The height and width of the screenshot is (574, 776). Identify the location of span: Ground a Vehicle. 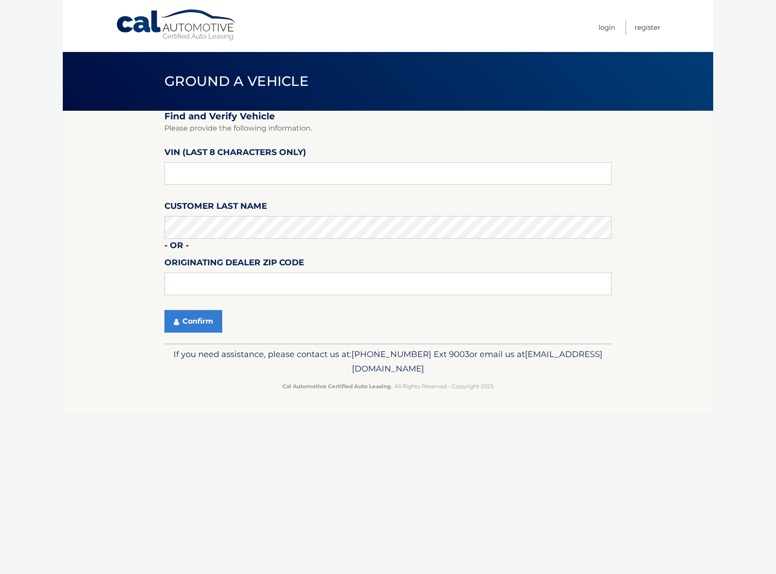
(236, 81).